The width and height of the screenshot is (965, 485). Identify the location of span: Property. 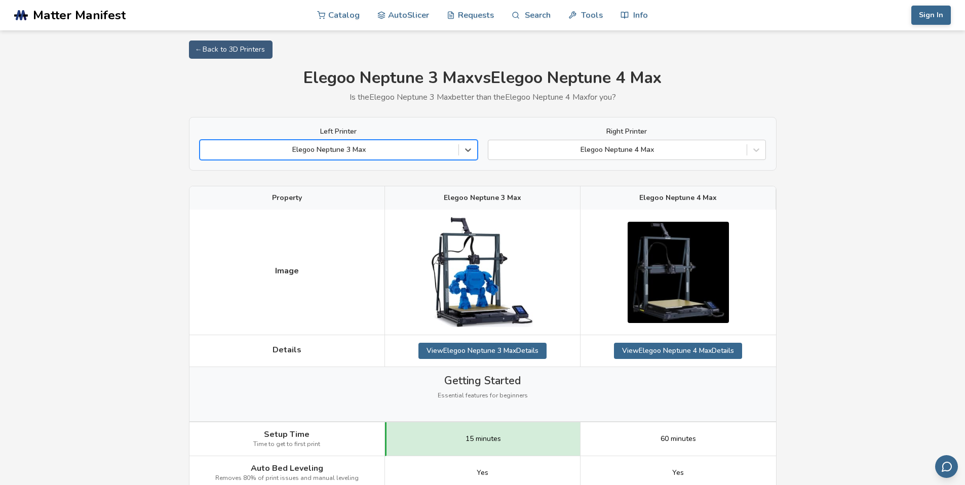
(287, 198).